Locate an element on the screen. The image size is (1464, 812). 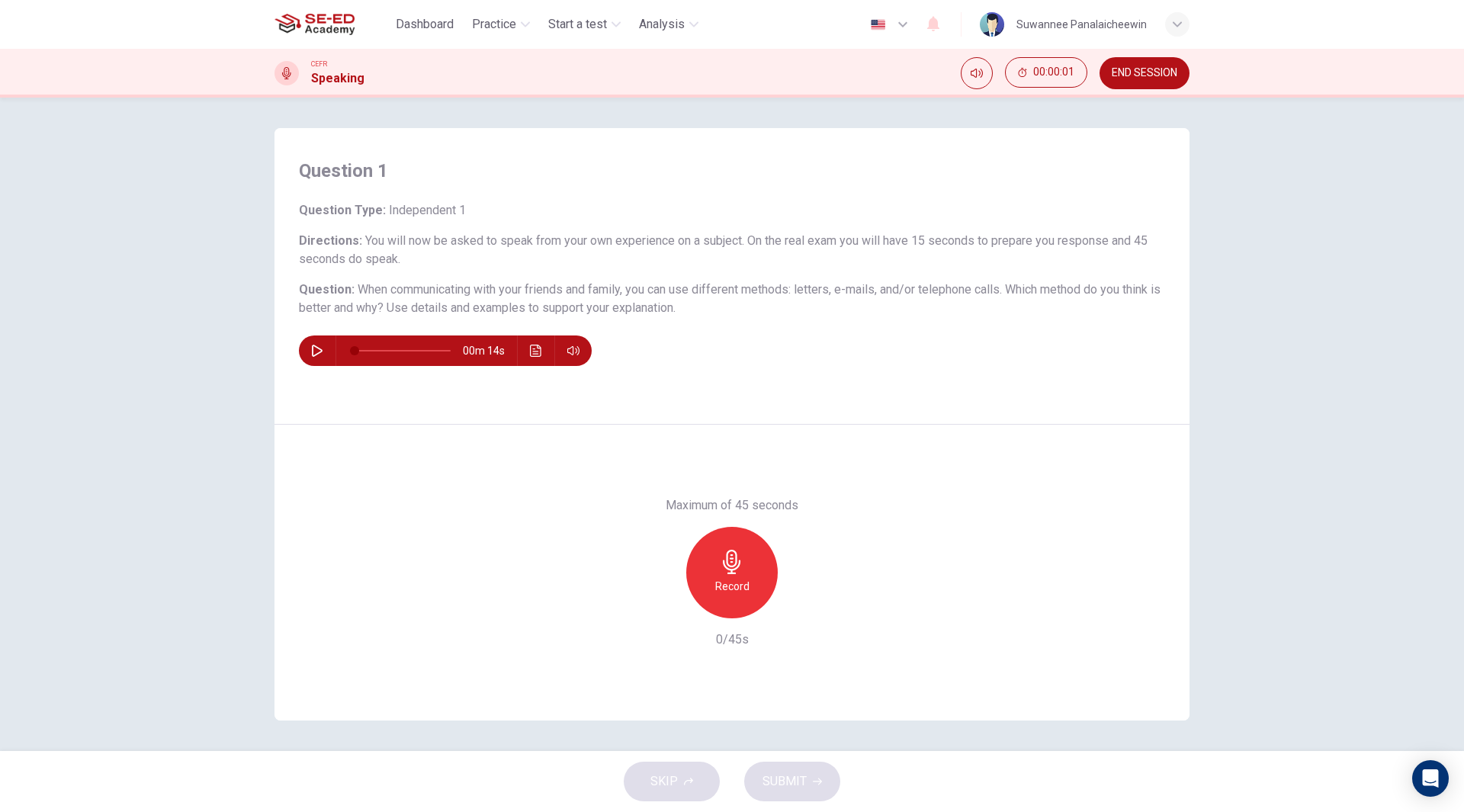
h6: Question : is located at coordinates (732, 299).